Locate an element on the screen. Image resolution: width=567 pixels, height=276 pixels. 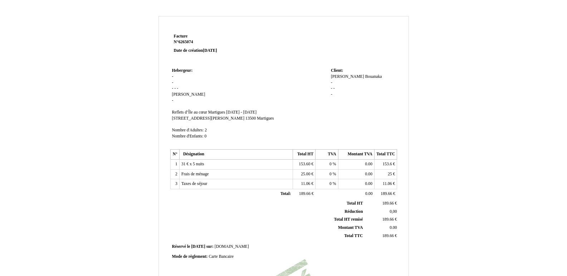
span: Carte Bancaire is located at coordinates (221, 257).